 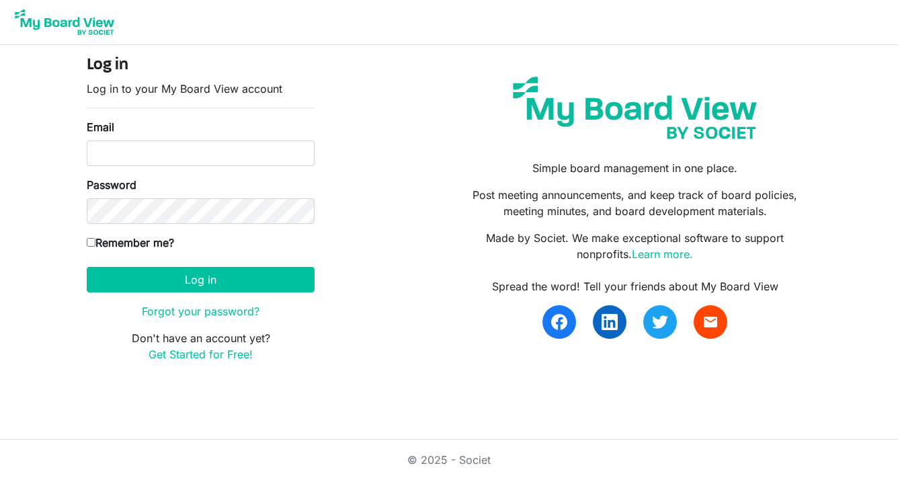 I want to click on span: email, so click(x=710, y=322).